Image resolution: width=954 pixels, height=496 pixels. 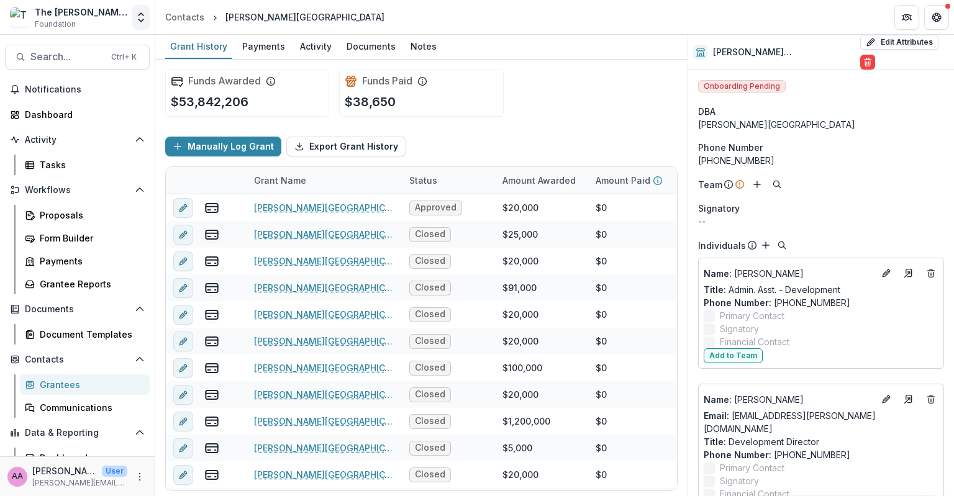 I want to click on span: Phone Number, so click(x=730, y=147).